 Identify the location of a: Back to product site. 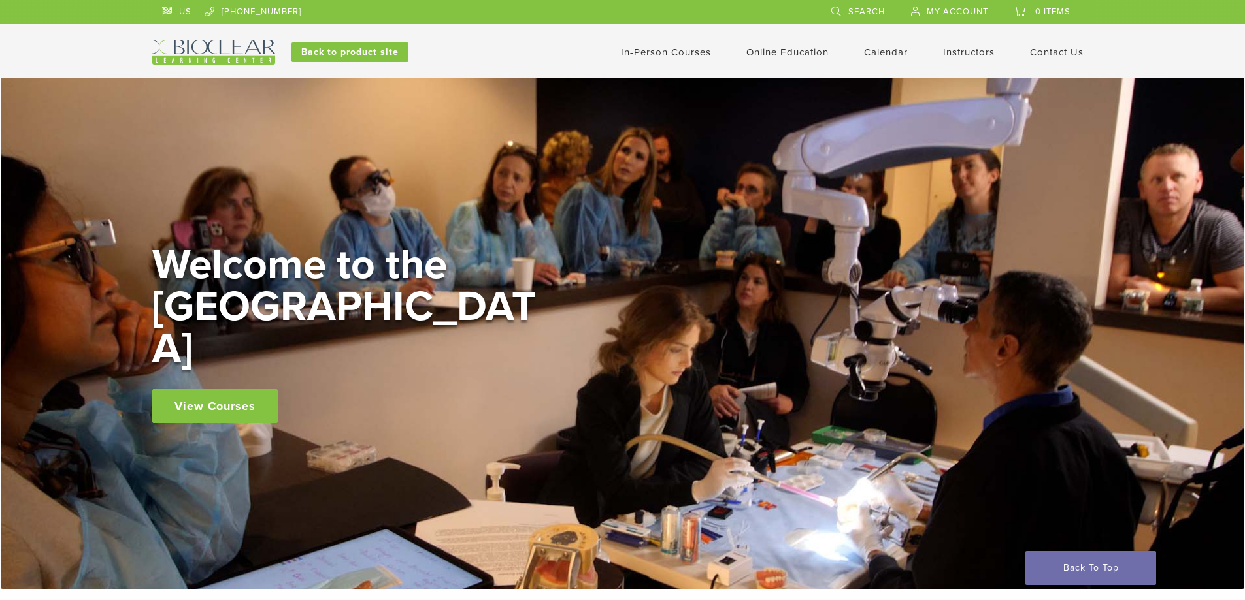
(350, 52).